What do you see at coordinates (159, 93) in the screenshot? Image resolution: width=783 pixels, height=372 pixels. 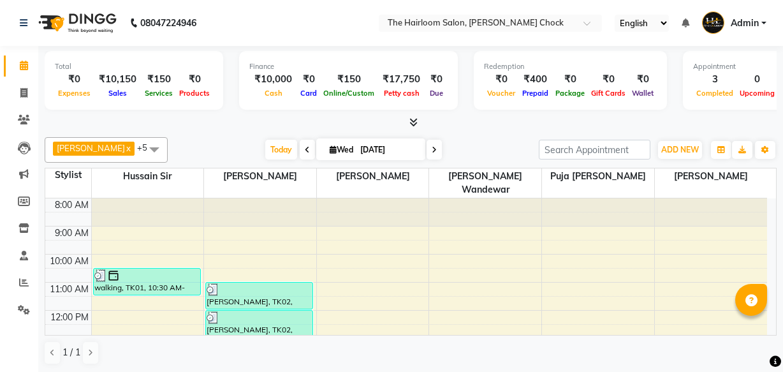 I see `span: Services` at bounding box center [159, 93].